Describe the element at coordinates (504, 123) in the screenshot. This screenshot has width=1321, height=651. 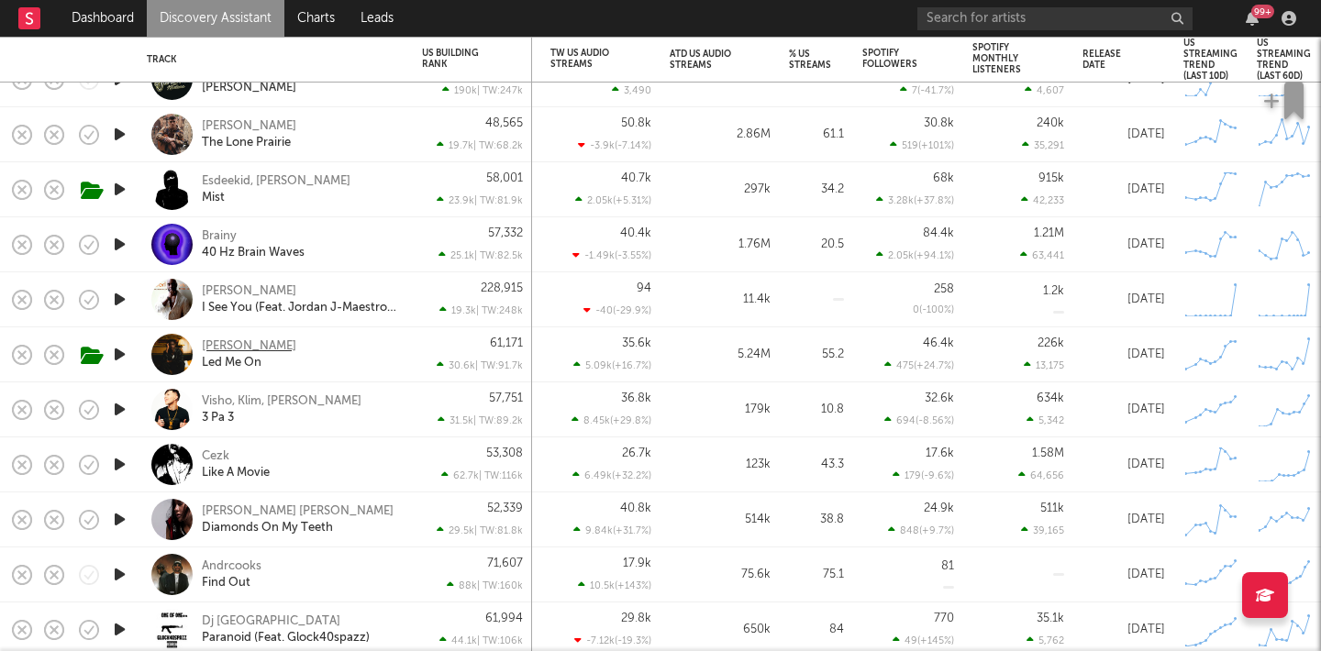
I see `div: 48,565` at that location.